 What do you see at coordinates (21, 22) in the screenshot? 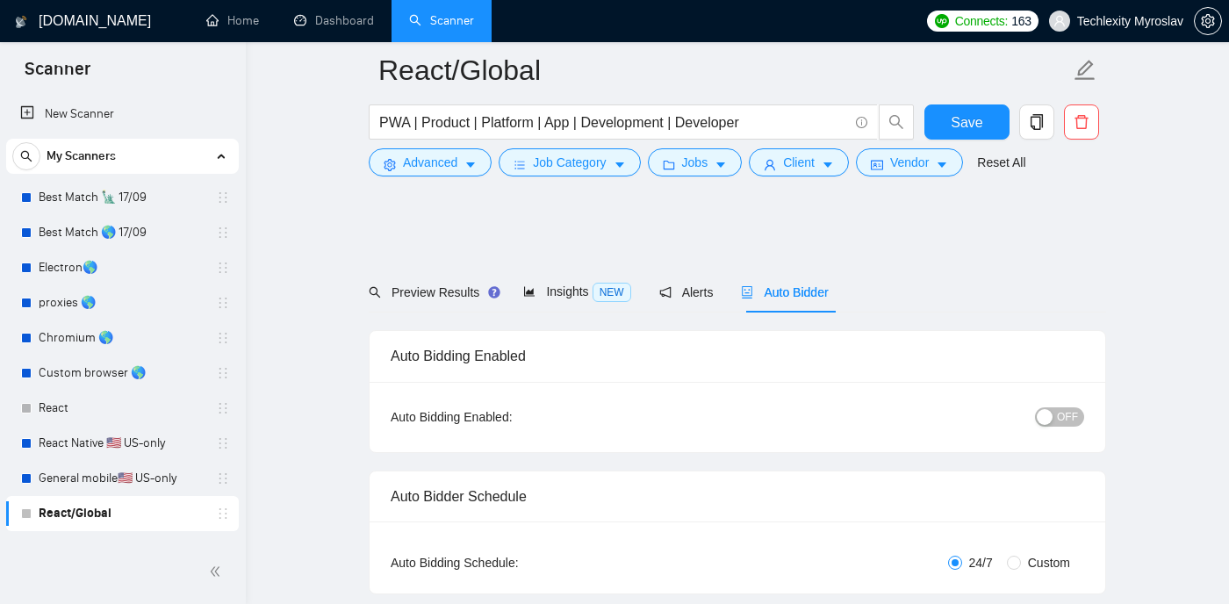
I see `img: logo` at bounding box center [21, 22].